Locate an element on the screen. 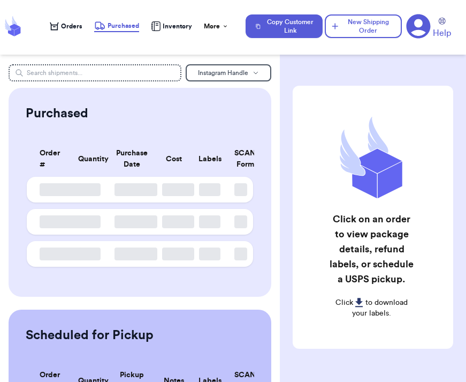 The width and height of the screenshot is (466, 382). input: Search shipments... is located at coordinates (95, 73).